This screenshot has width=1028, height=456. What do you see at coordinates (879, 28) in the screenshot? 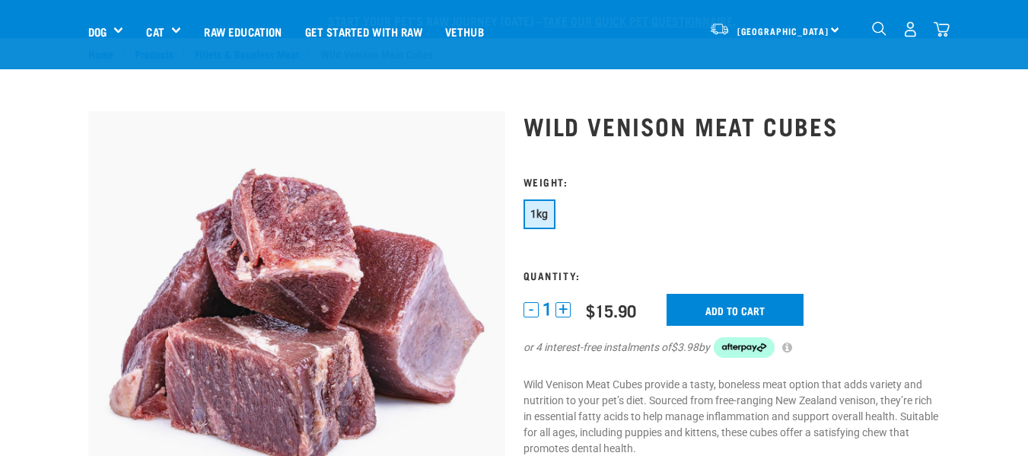
I see `img: home-icon-1@2x.png` at bounding box center [879, 28].